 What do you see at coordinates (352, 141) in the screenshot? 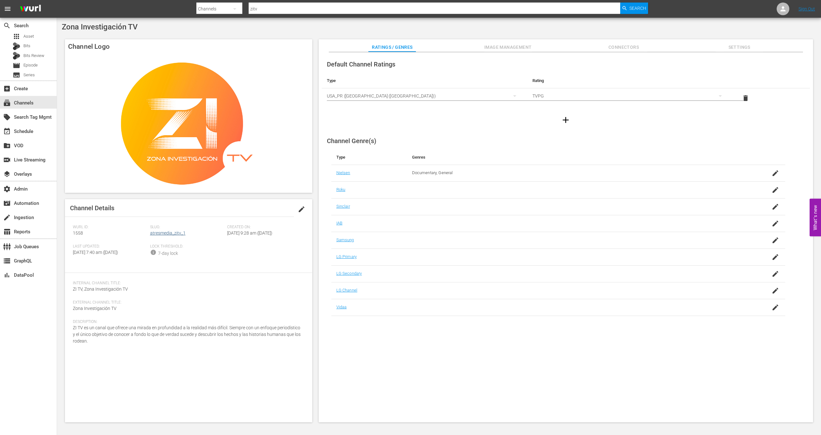
I see `span: Channel Genre(s)` at bounding box center [352, 141].